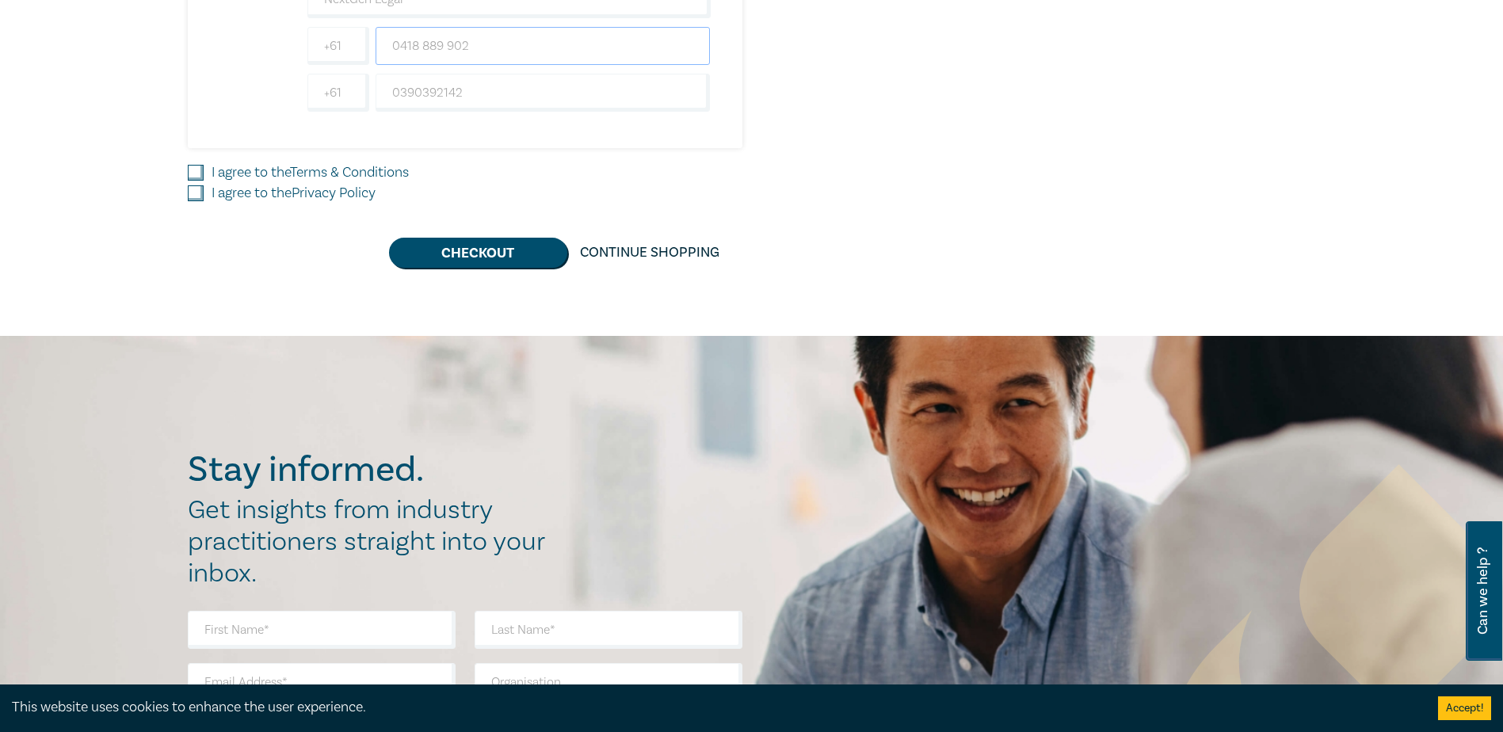 The height and width of the screenshot is (732, 1503). What do you see at coordinates (349, 172) in the screenshot?
I see `a: Terms & Conditions` at bounding box center [349, 172].